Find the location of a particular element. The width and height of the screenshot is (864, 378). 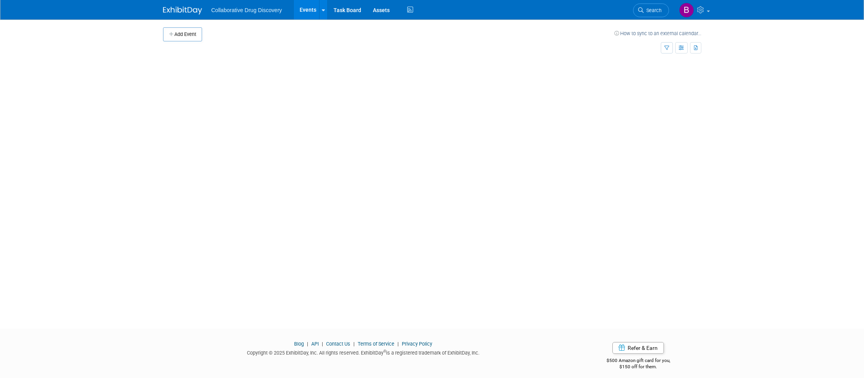

a: Search is located at coordinates (651, 10).